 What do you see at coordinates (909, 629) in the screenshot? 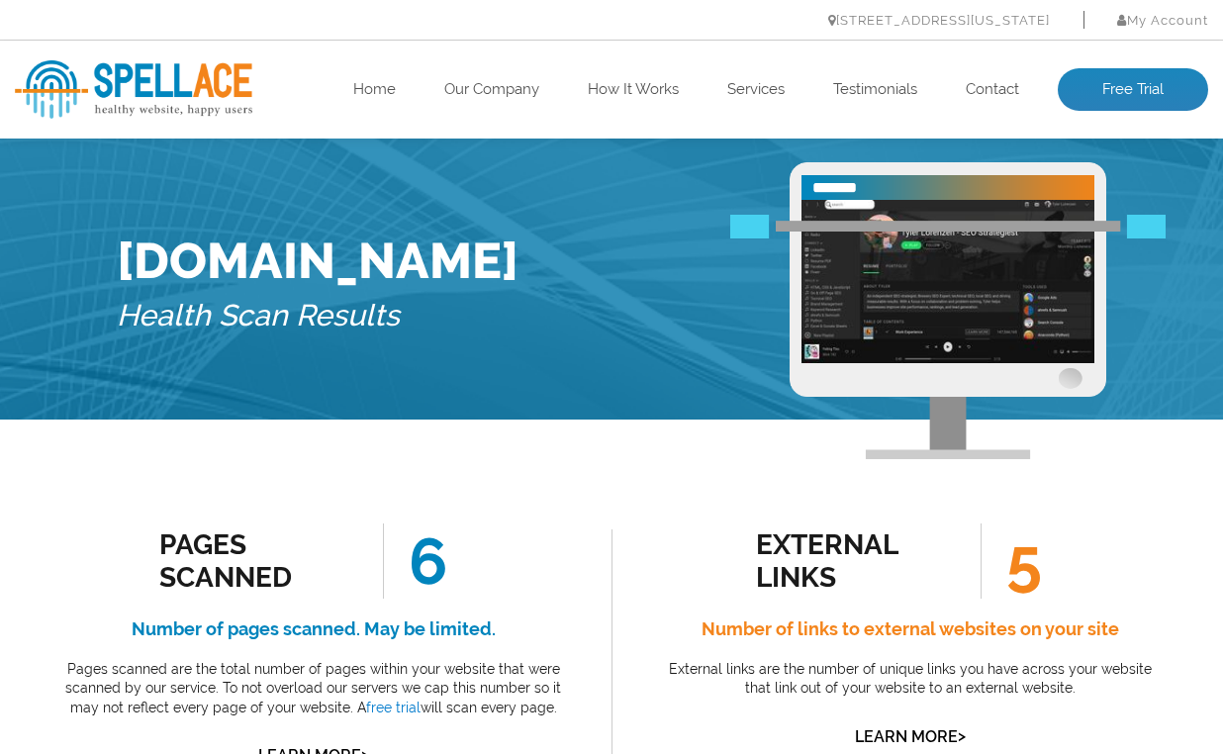
I see `h4: Number of links to external websites on your site` at bounding box center [909, 629].